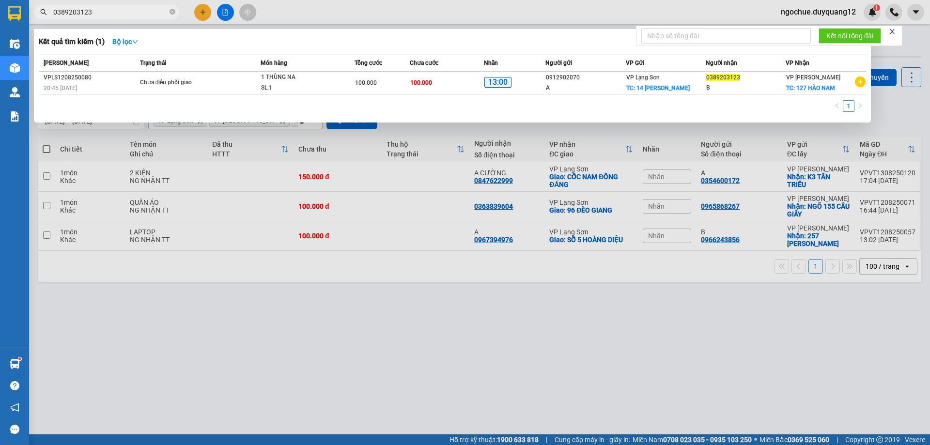  What do you see at coordinates (849, 106) in the screenshot?
I see `li: 1` at bounding box center [849, 106].